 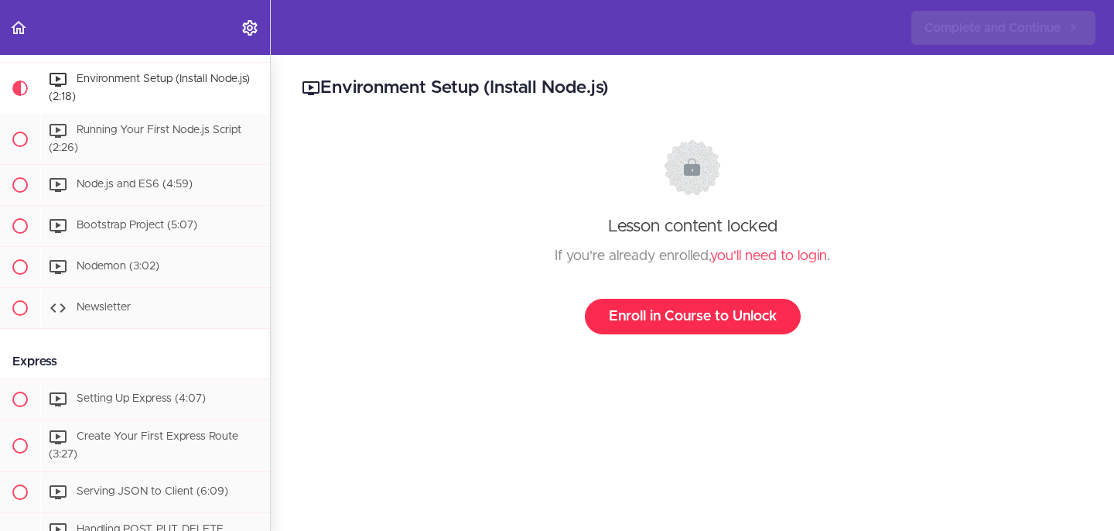 I want to click on div: Lesson content locked, so click(x=693, y=237).